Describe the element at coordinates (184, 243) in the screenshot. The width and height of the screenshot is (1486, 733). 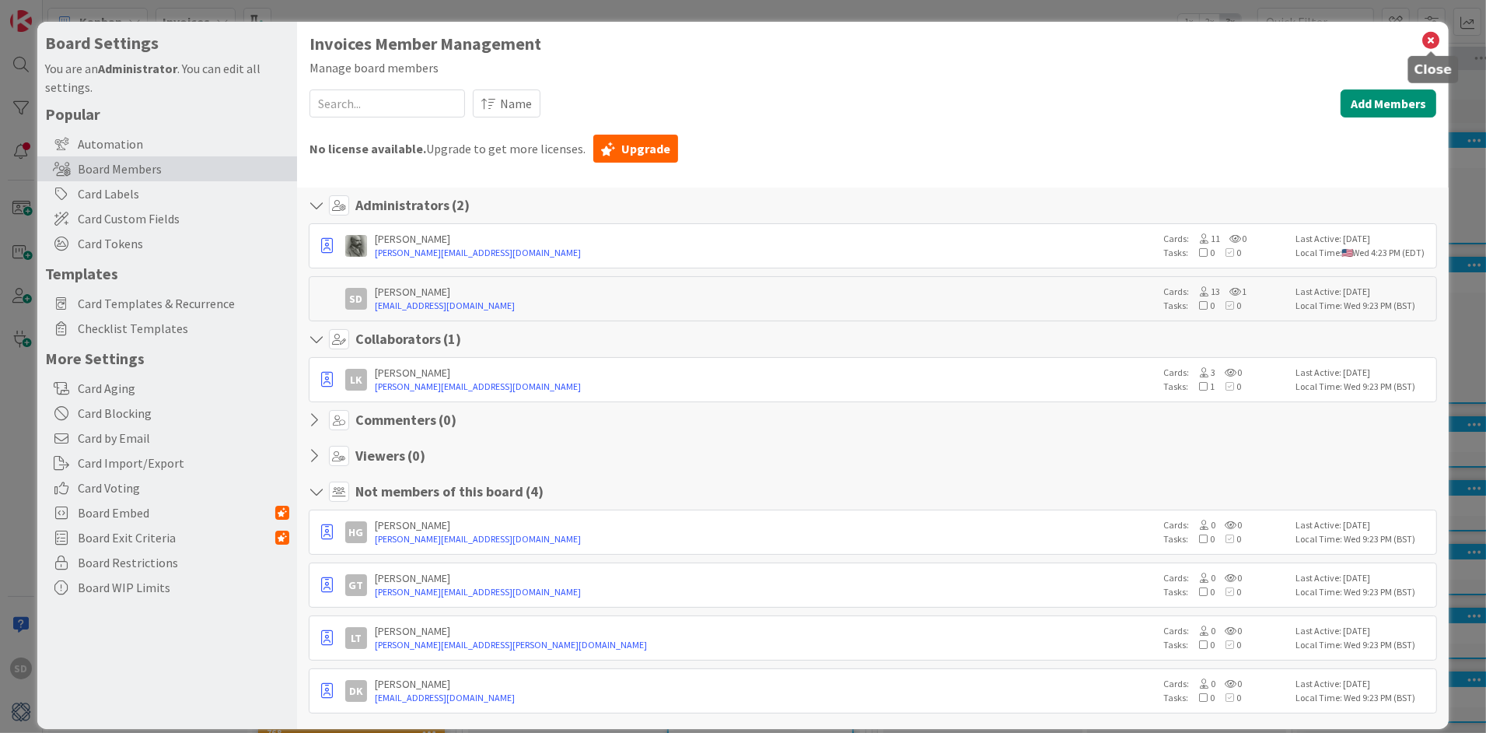
I see `span: Card Tokens` at that location.